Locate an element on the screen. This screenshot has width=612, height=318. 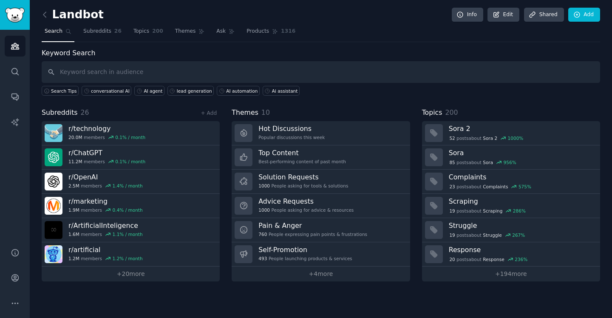
a: +20more is located at coordinates (130, 273).